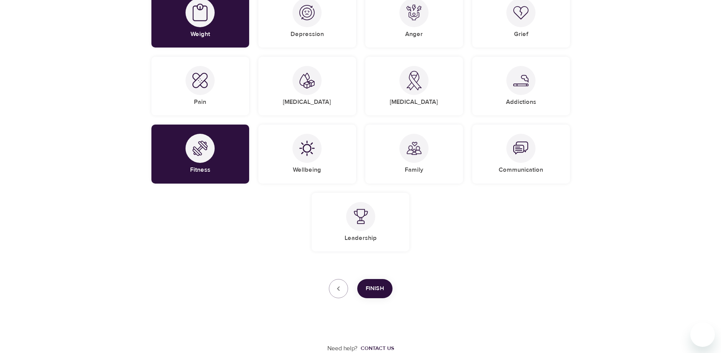  Describe the element at coordinates (361, 238) in the screenshot. I see `h5: Leadership` at that location.